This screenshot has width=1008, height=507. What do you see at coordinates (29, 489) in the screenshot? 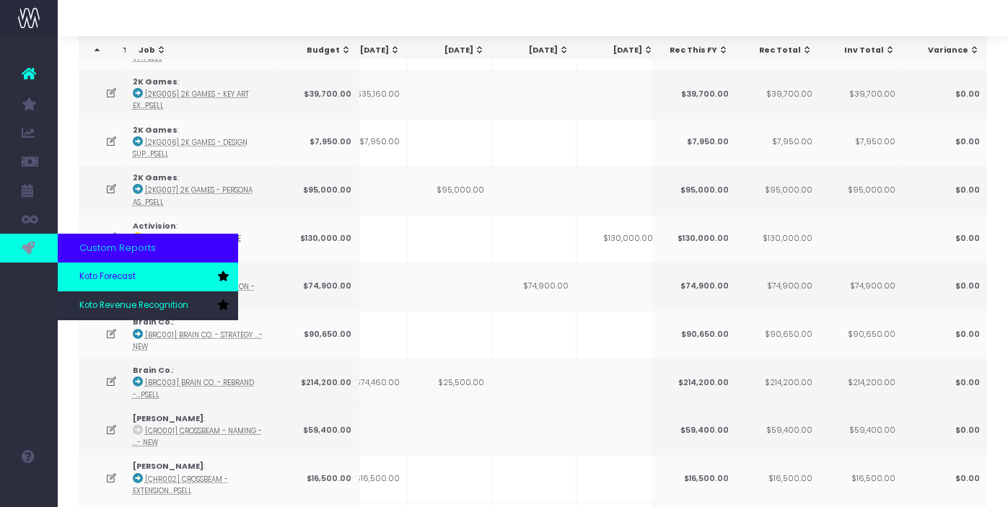
I see `img: images/default_profile_image.png` at bounding box center [29, 489].